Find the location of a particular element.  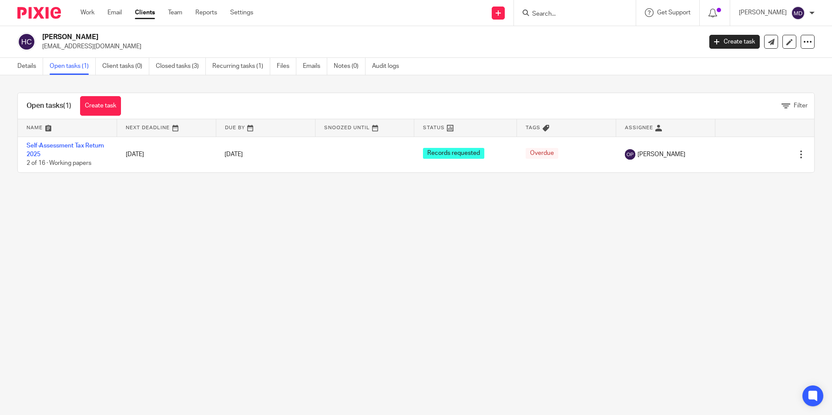

span: Status is located at coordinates (434, 127).